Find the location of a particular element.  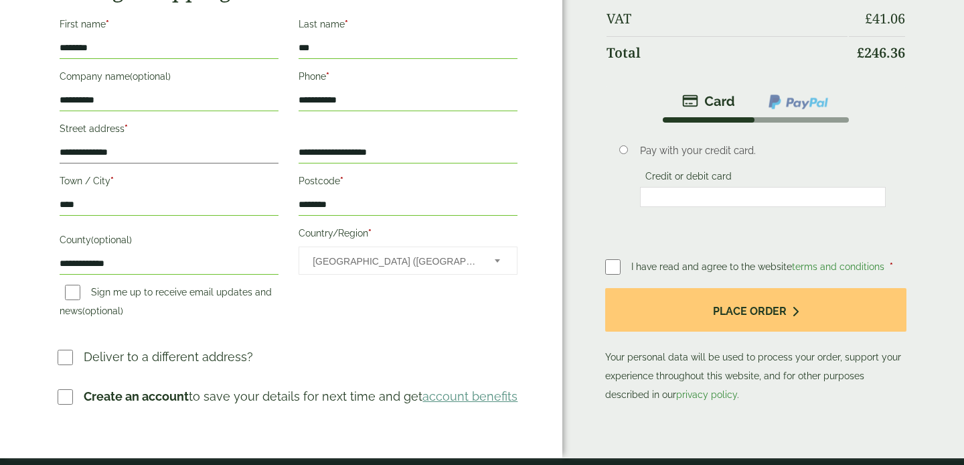

label: County is located at coordinates (169, 242).